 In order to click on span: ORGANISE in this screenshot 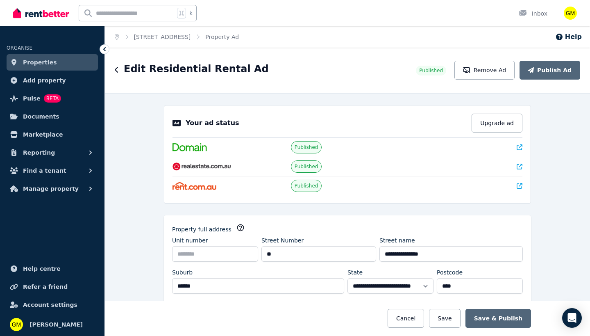, I will do `click(19, 48)`.